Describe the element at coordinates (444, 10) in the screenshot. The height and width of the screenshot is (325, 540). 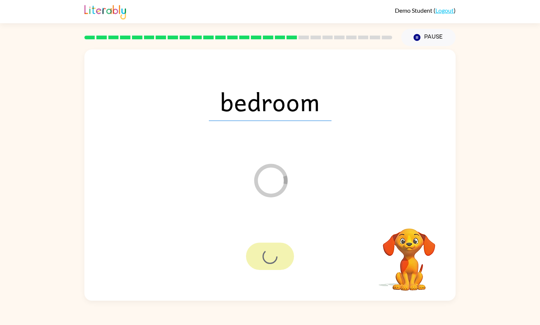
I see `a: Logout` at that location.